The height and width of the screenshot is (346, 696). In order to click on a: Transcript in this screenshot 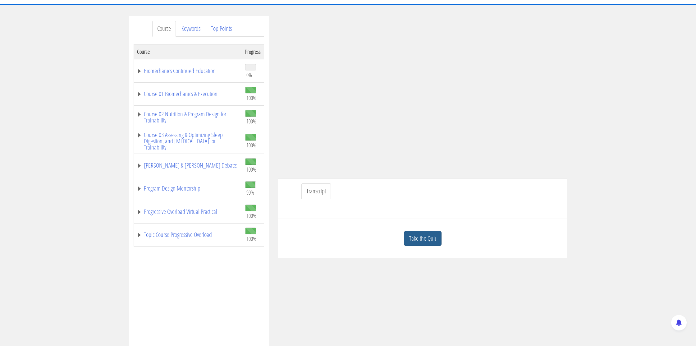, I will do `click(316, 191)`.